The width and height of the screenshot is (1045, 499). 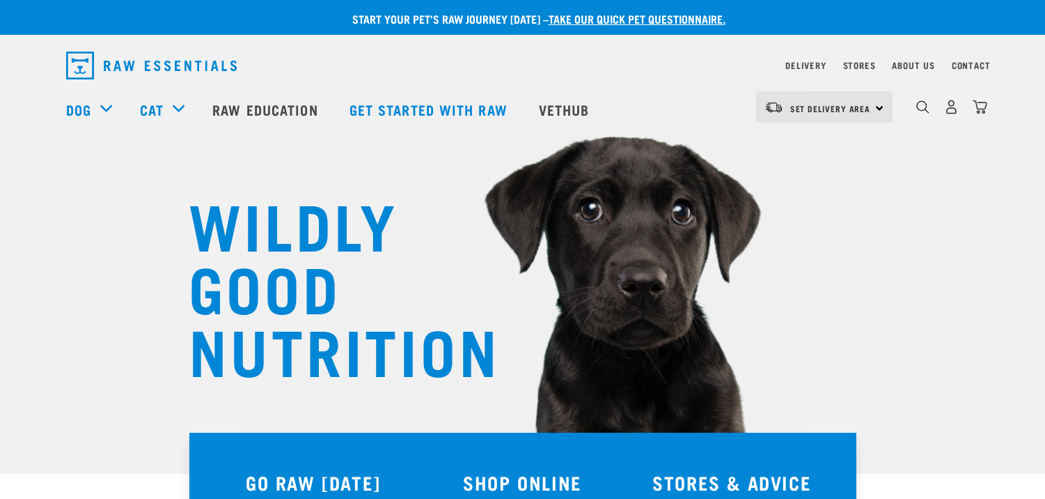 What do you see at coordinates (732, 482) in the screenshot?
I see `h3: STORES & ADVICE` at bounding box center [732, 482].